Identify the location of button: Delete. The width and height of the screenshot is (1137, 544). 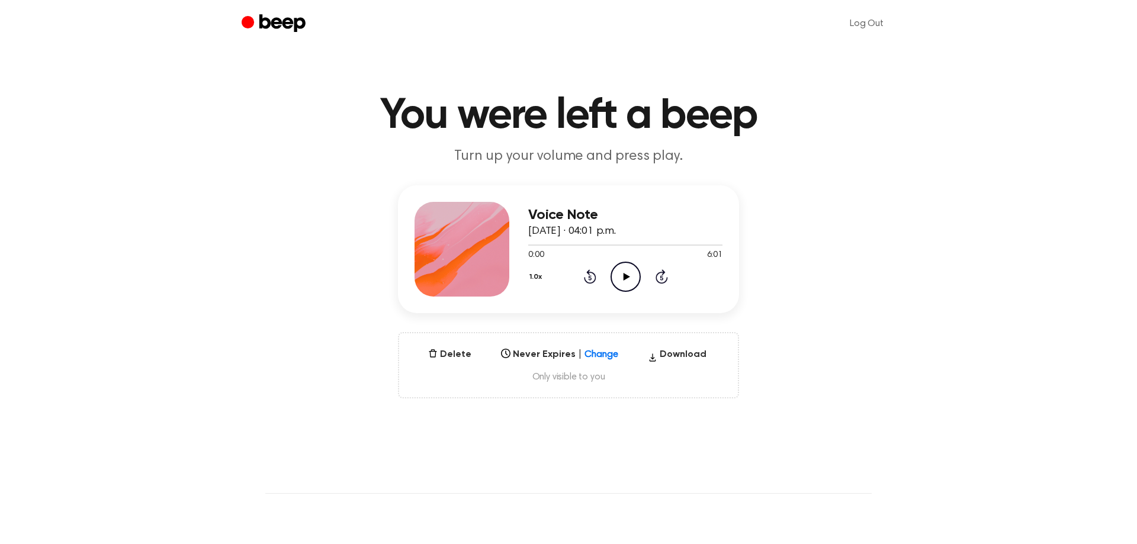
(449, 355).